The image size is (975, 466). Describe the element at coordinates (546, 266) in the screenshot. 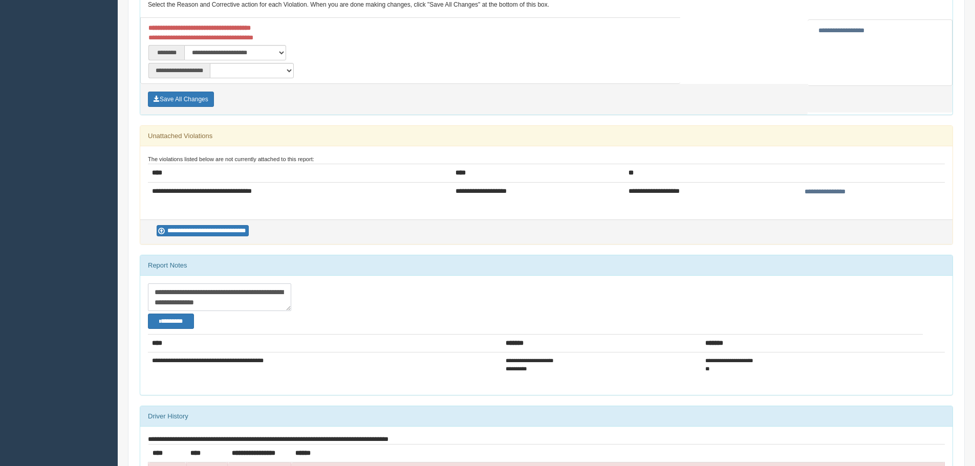

I see `div: Report Notes` at that location.